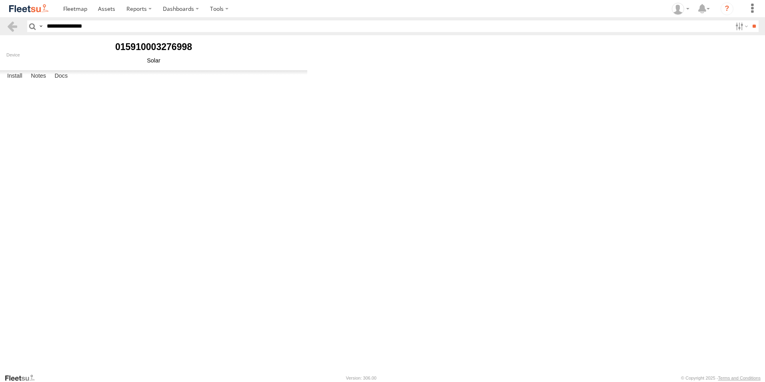 This screenshot has width=765, height=382. What do you see at coordinates (720, 378) in the screenshot?
I see `div: © Copyright 2025 -` at bounding box center [720, 378].